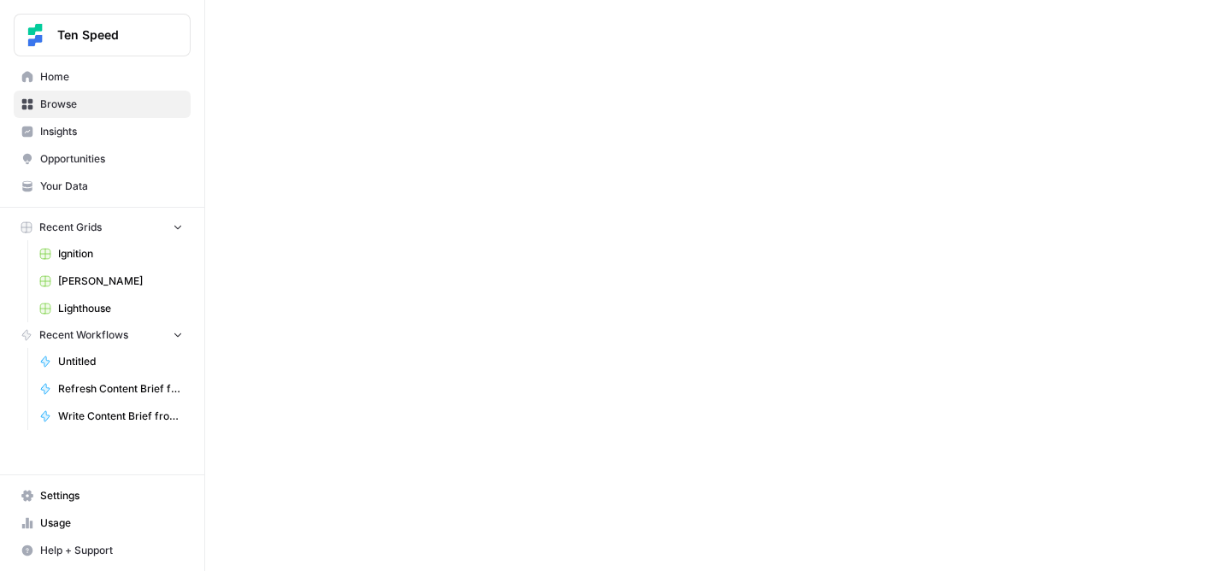 This screenshot has height=571, width=1231. What do you see at coordinates (111, 523) in the screenshot?
I see `span: Usage` at bounding box center [111, 523].